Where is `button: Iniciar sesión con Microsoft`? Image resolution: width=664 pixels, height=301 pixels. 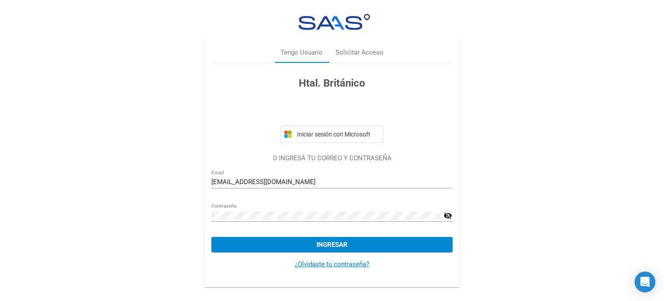 button: Iniciar sesión con Microsoft is located at coordinates (332, 134).